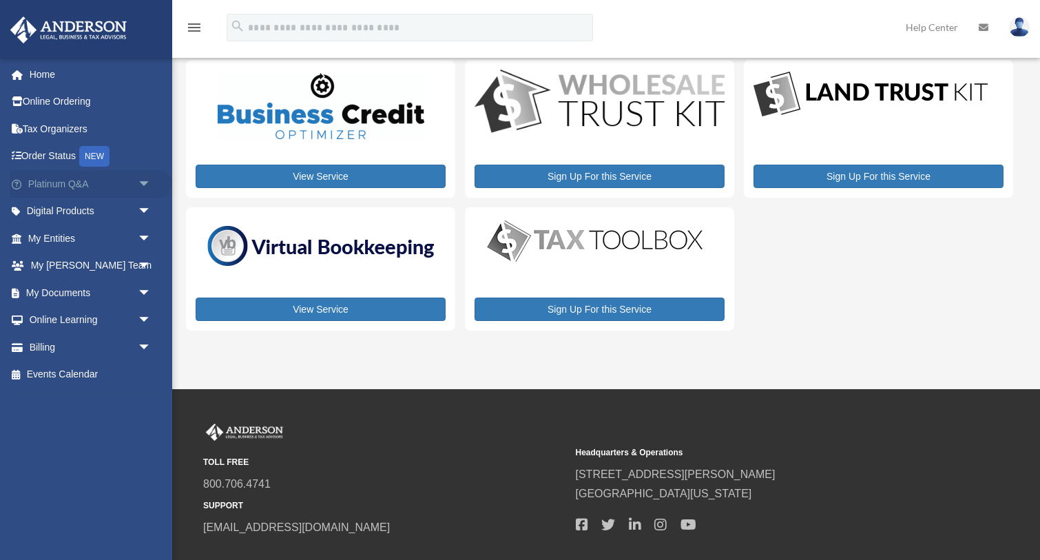 This screenshot has height=560, width=1040. I want to click on i: search, so click(238, 26).